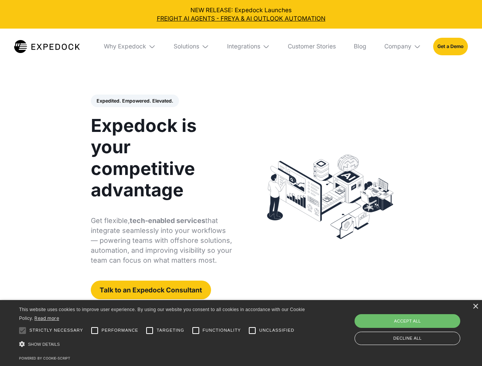 The image size is (482, 366). I want to click on a: Powered by cookie-script, so click(45, 358).